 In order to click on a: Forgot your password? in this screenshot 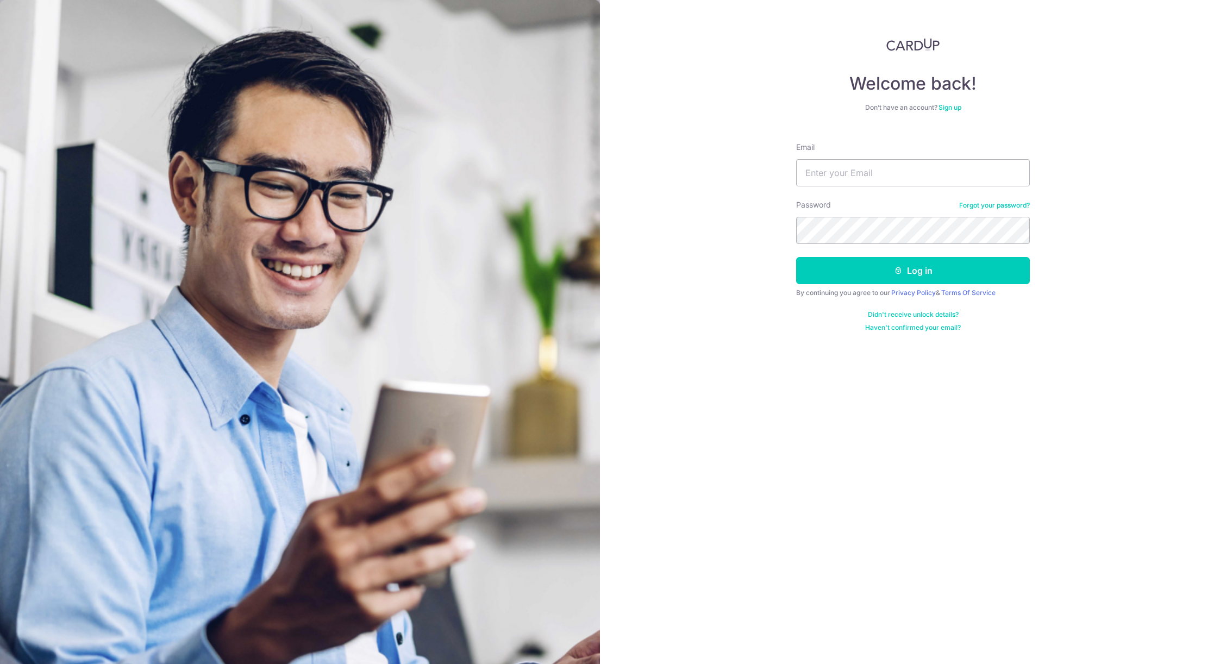, I will do `click(995, 205)`.